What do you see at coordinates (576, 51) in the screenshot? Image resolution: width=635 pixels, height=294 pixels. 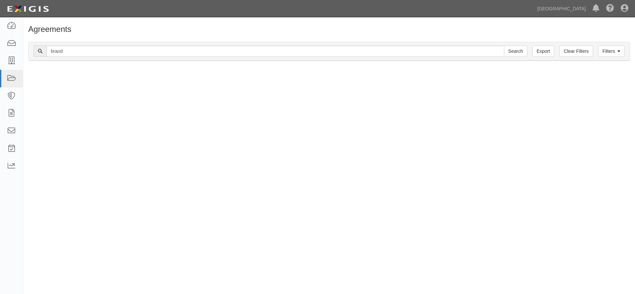 I see `a: Clear Filters` at bounding box center [576, 51].